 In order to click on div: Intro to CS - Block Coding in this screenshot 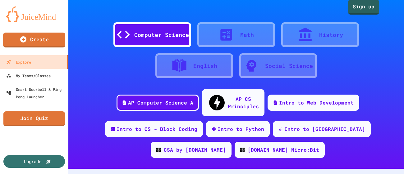, I will do `click(157, 129)`.